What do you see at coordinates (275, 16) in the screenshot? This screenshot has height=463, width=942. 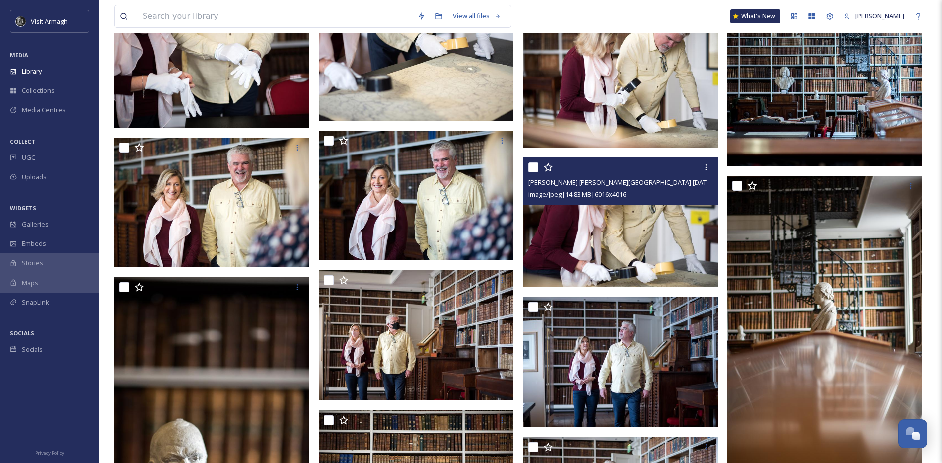 I see `input: Search your library` at bounding box center [275, 16].